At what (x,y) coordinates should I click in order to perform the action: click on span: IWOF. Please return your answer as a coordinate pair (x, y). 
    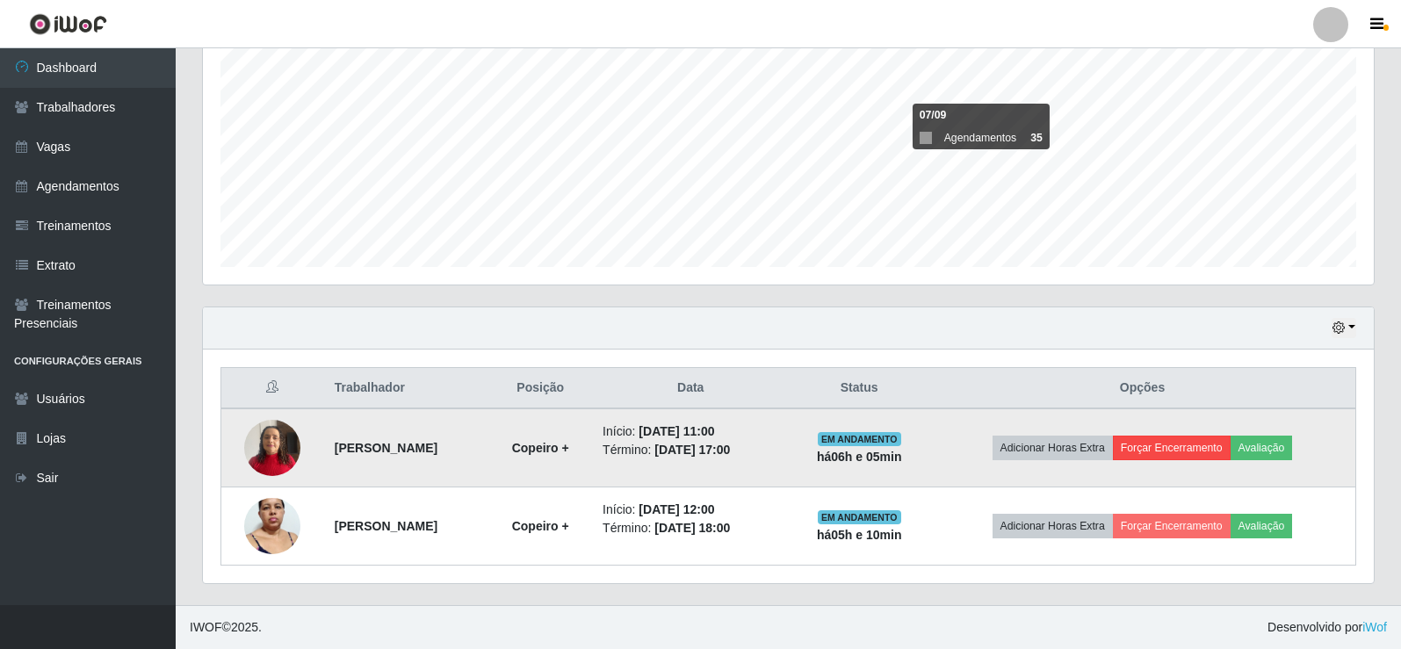
    Looking at the image, I should click on (206, 627).